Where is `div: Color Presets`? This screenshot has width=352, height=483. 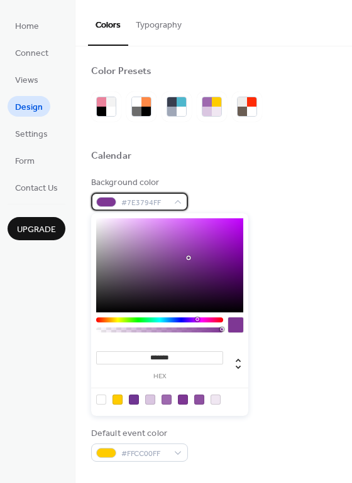
div: Color Presets is located at coordinates (121, 72).